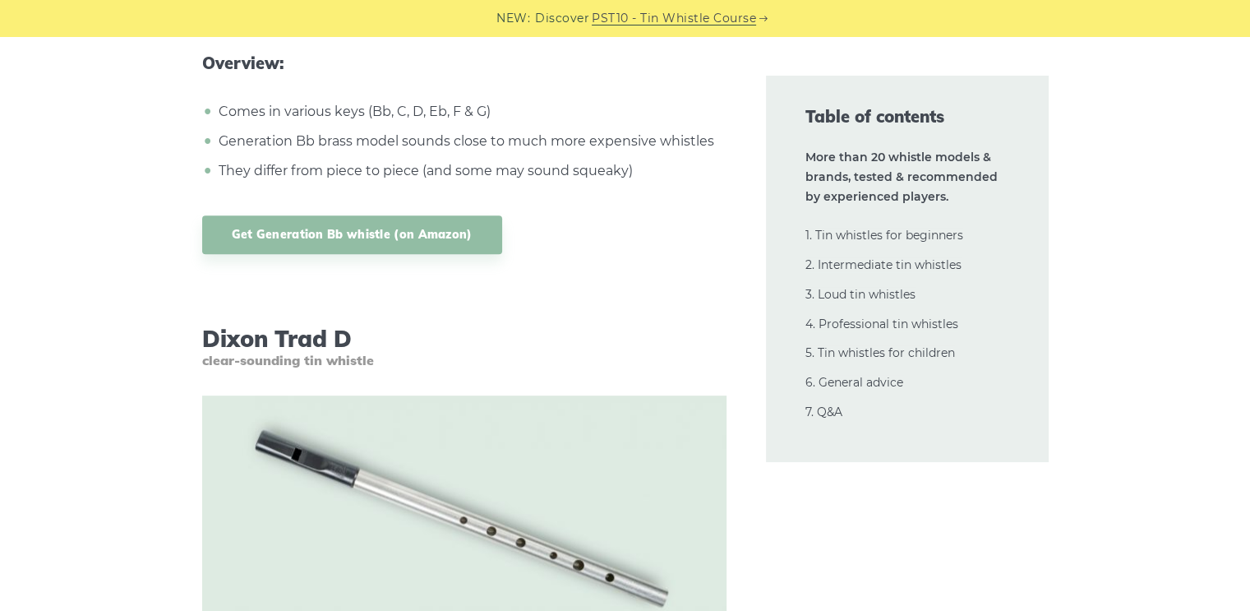 This screenshot has height=611, width=1250. I want to click on strong: More than 20 whistle models & brands, tested & recommended by experienced players., so click(902, 177).